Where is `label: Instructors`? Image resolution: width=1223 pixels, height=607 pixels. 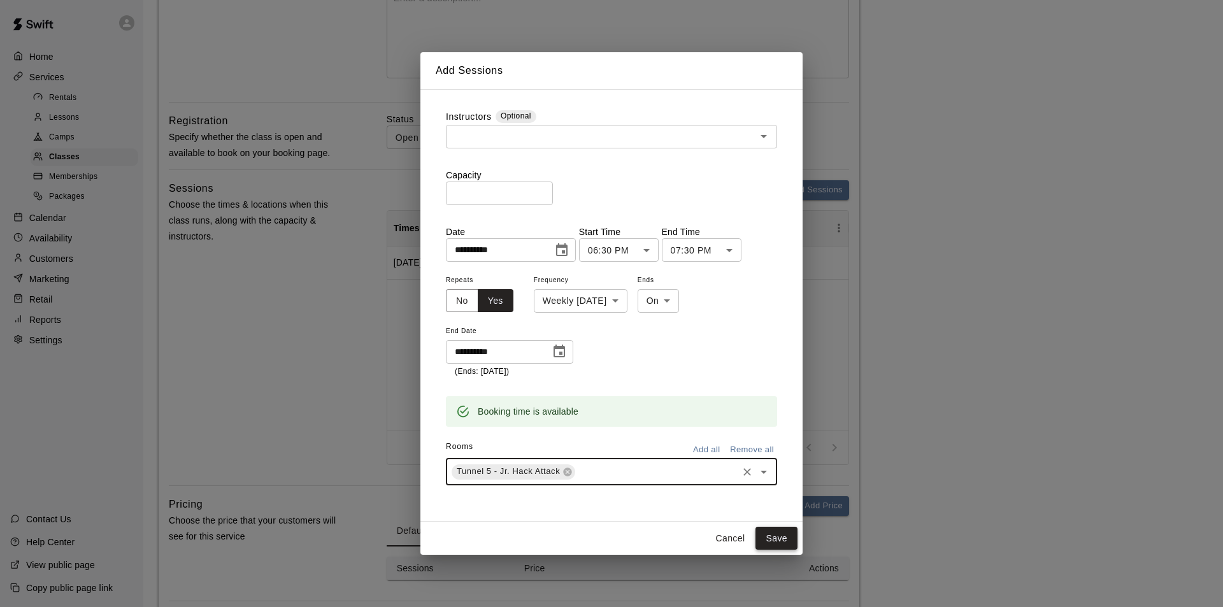
label: Instructors is located at coordinates (469, 117).